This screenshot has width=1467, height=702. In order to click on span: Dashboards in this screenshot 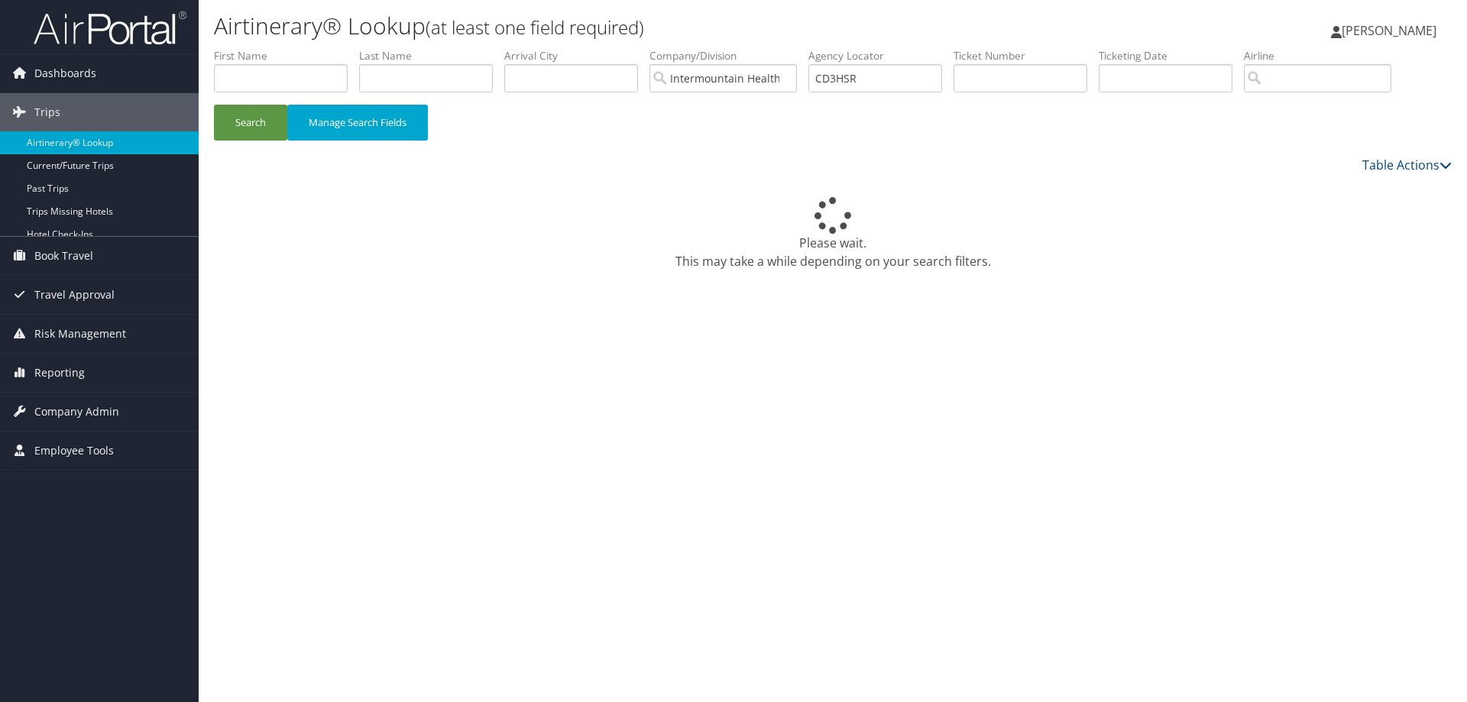, I will do `click(65, 73)`.